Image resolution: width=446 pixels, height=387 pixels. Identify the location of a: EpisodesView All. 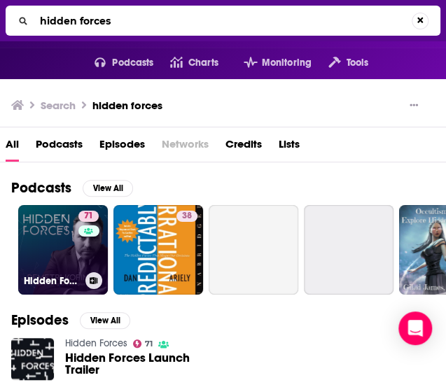
(71, 320).